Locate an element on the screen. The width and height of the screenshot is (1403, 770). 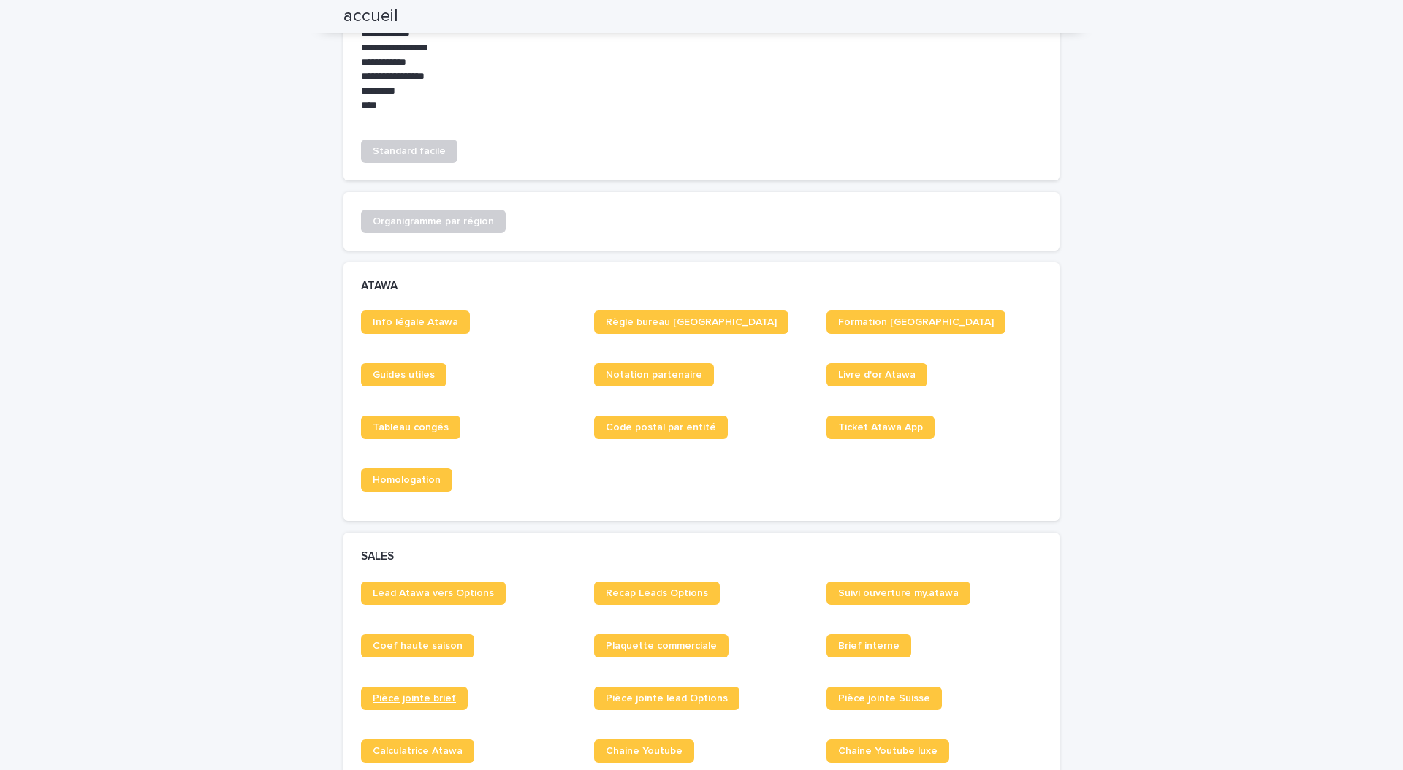
a: Pièce jointe brief is located at coordinates (414, 698).